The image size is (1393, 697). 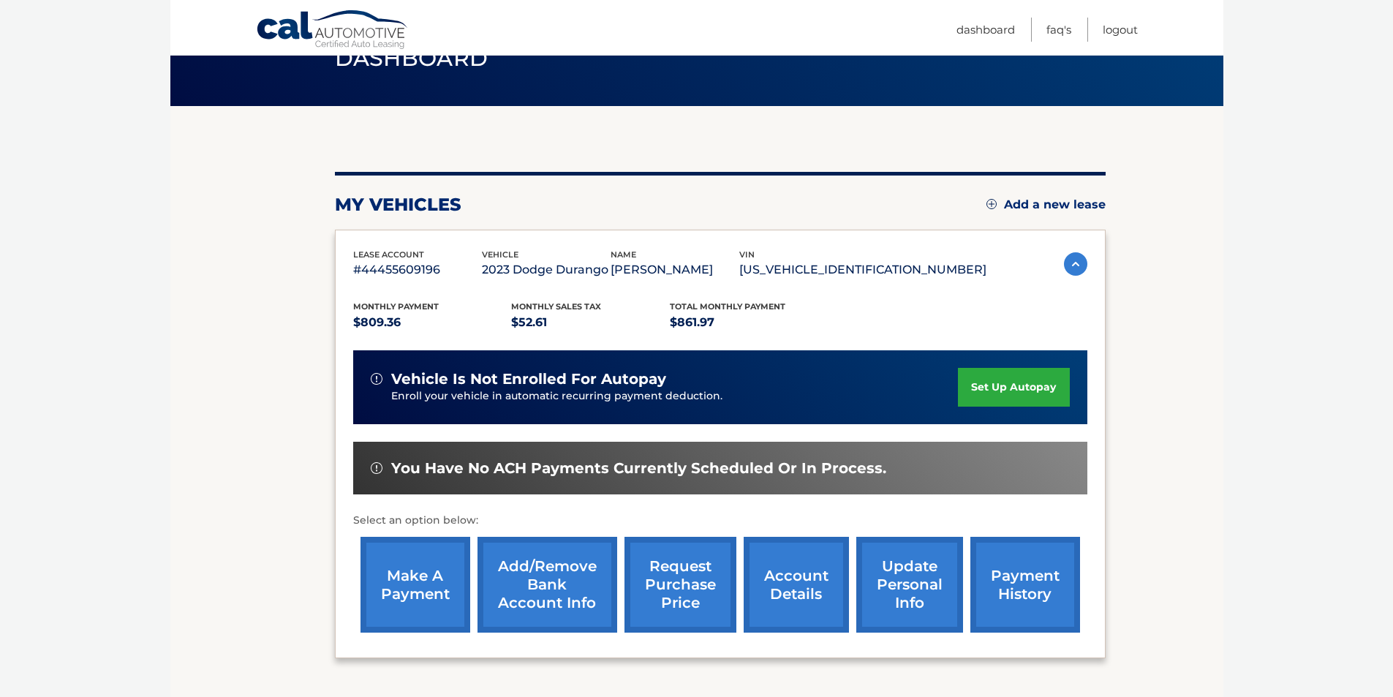 I want to click on span: vin, so click(x=747, y=254).